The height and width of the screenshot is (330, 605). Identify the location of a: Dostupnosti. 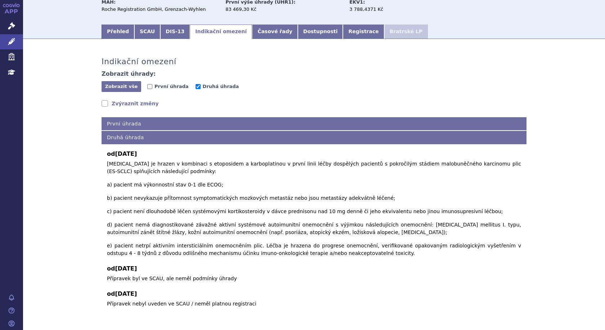
(321, 32).